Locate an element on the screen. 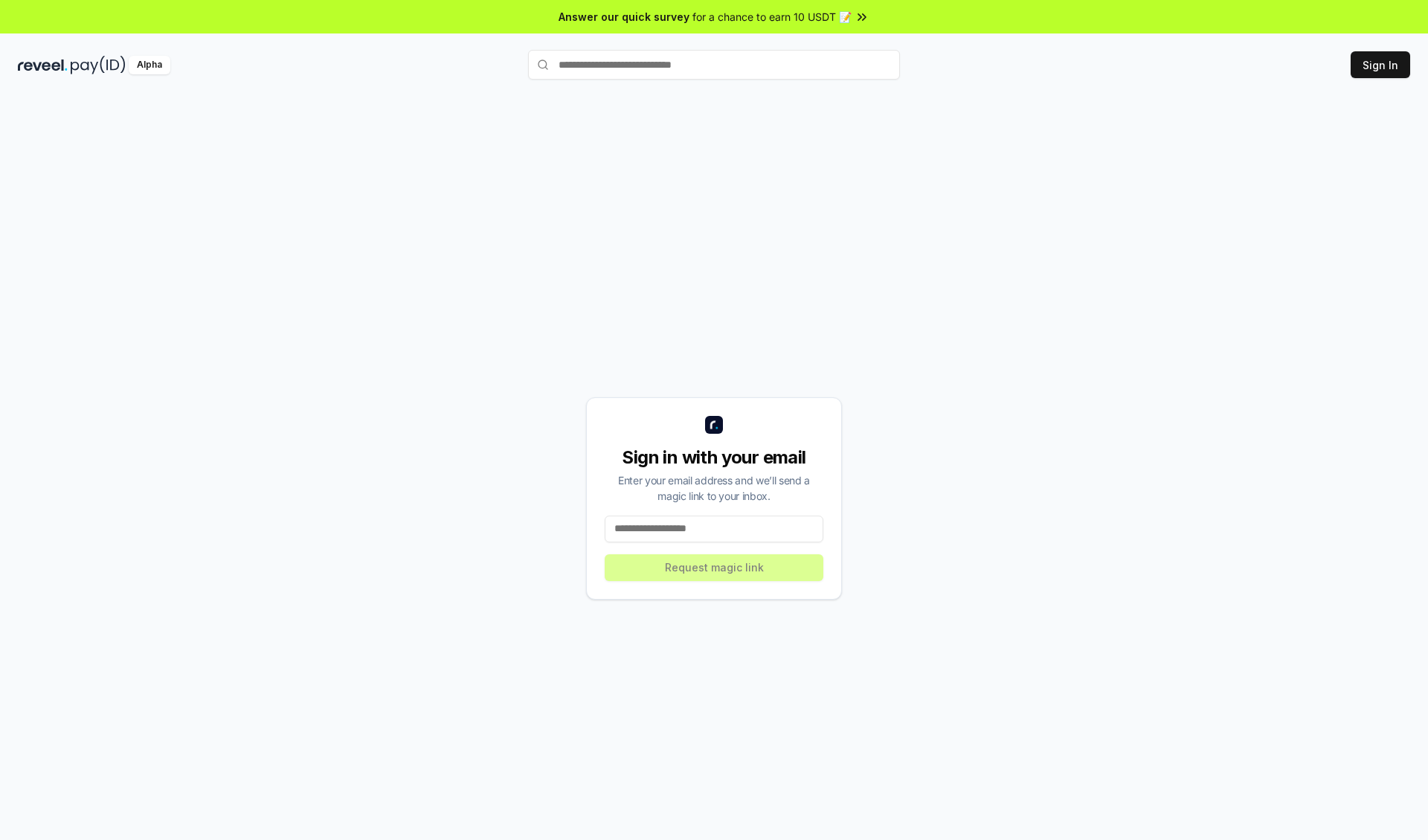 This screenshot has height=840, width=1428. div: Alpha is located at coordinates (149, 65).